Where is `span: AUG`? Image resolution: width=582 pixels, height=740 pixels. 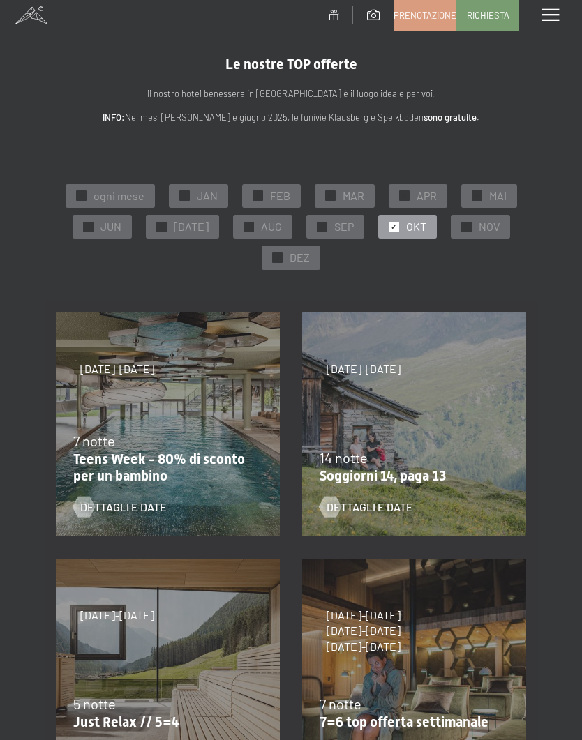 span: AUG is located at coordinates (271, 227).